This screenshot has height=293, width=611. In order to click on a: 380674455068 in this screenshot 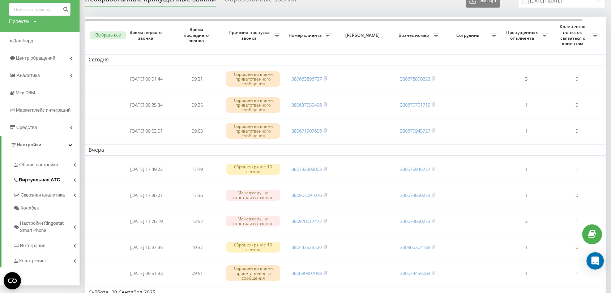, I will do `click(415, 273)`.